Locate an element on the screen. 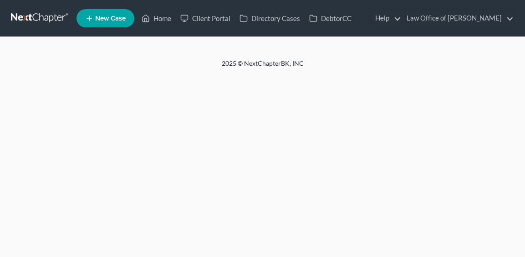 This screenshot has width=525, height=257. new-legal-case-button: New Case is located at coordinates (105, 18).